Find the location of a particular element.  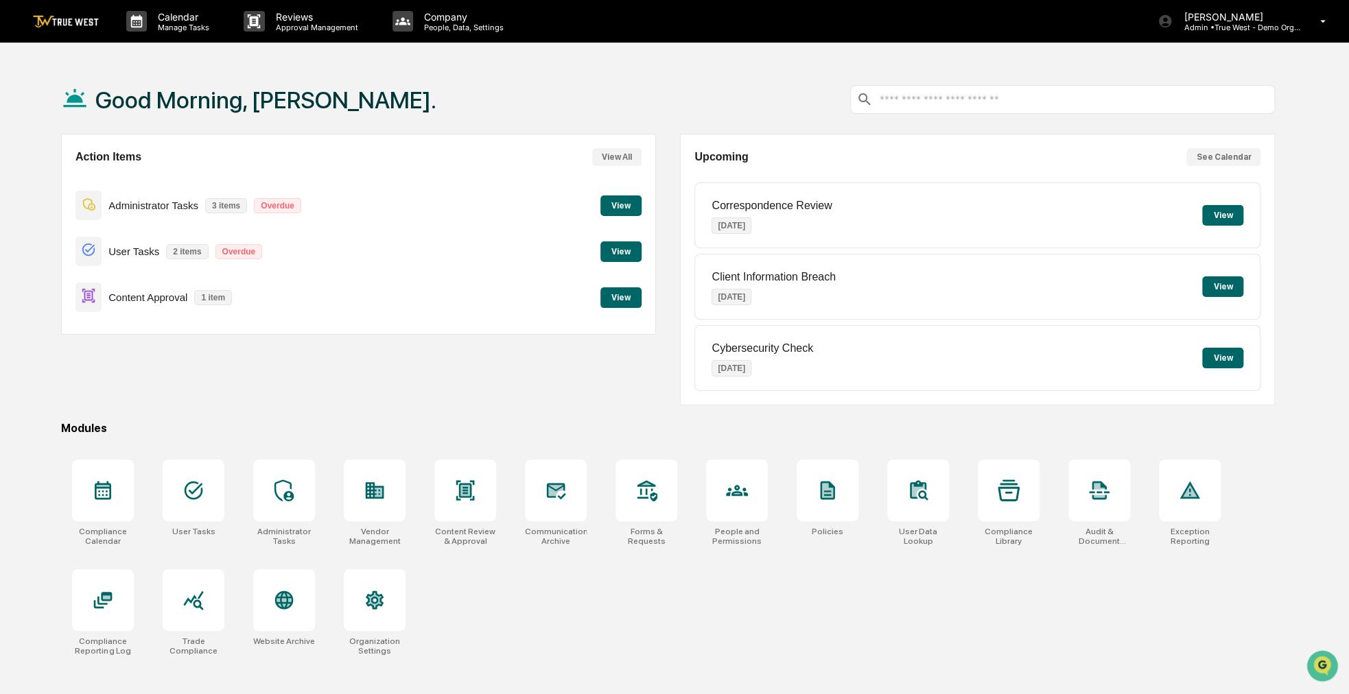

p: 2 items is located at coordinates (187, 252).